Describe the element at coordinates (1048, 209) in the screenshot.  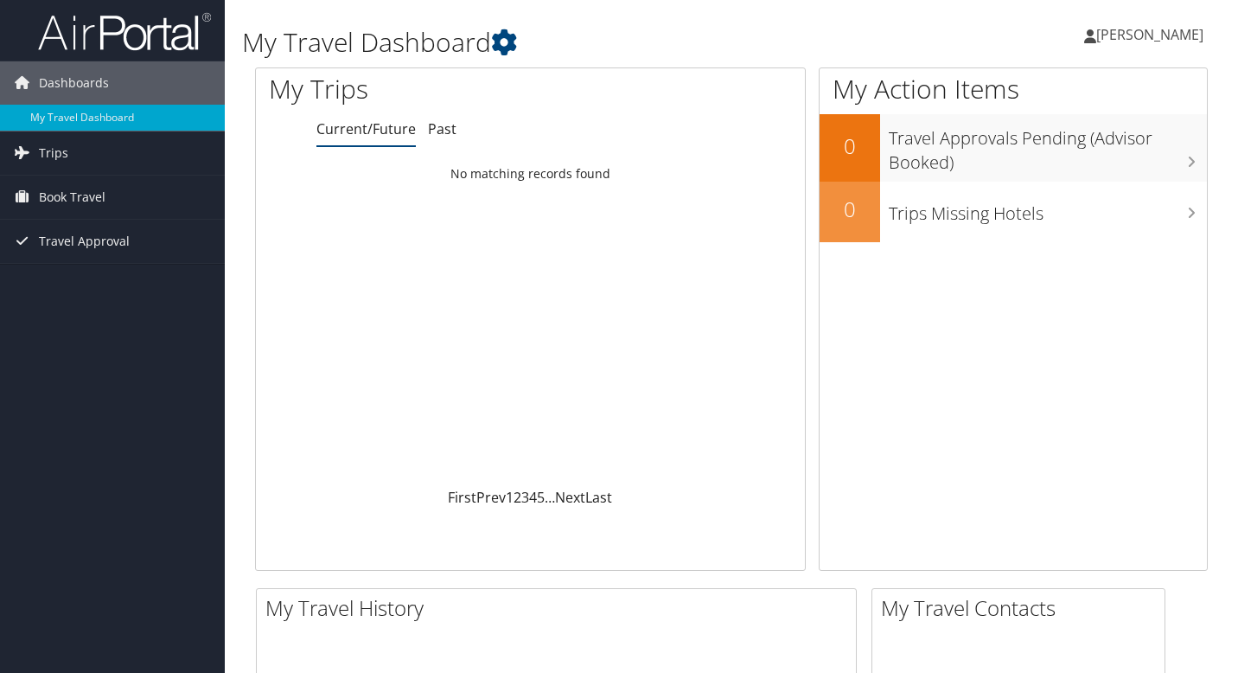
I see `h3: Trips Missing Hotels` at that location.